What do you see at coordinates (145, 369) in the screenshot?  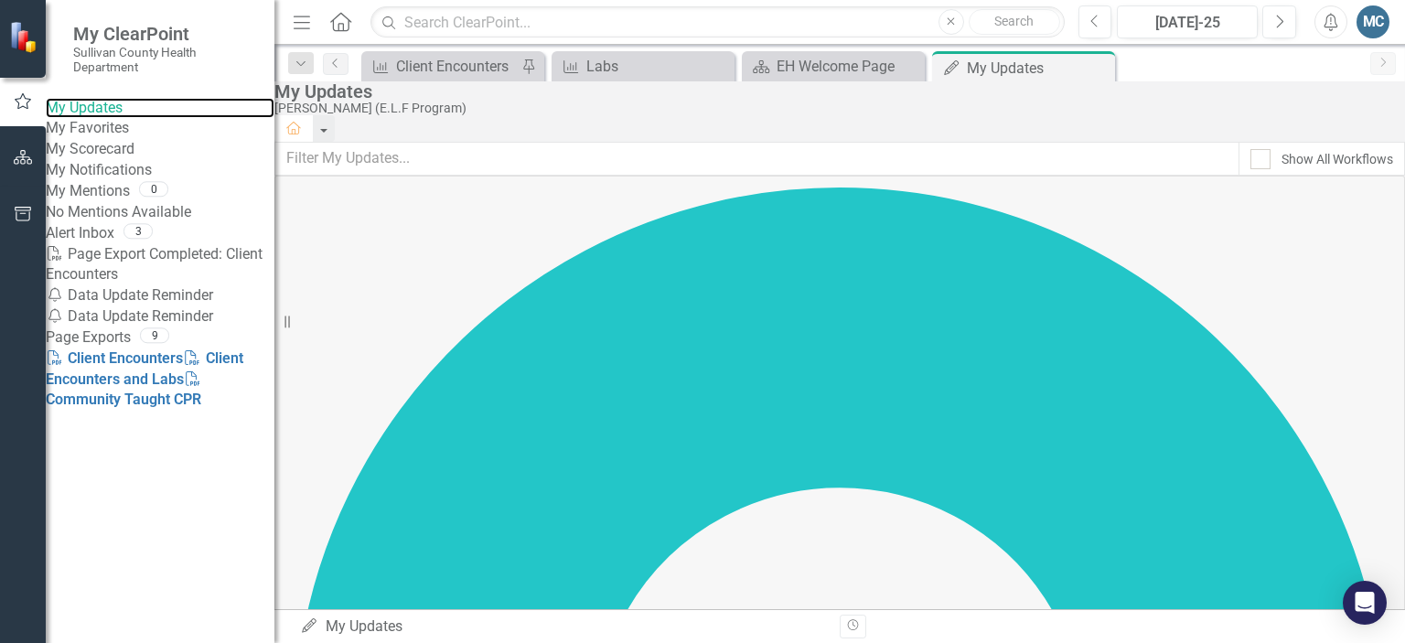 I see `a: Client Encounters and Labs` at bounding box center [145, 369].